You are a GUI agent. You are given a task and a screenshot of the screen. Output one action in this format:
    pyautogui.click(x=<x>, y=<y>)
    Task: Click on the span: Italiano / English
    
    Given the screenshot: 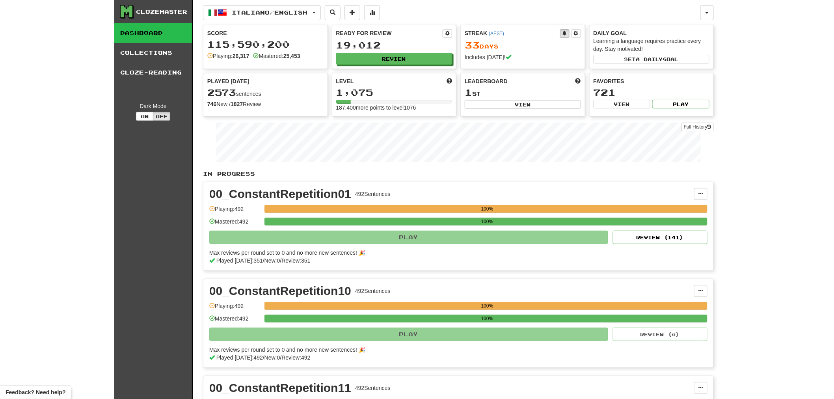 What is the action you would take?
    pyautogui.click(x=270, y=12)
    